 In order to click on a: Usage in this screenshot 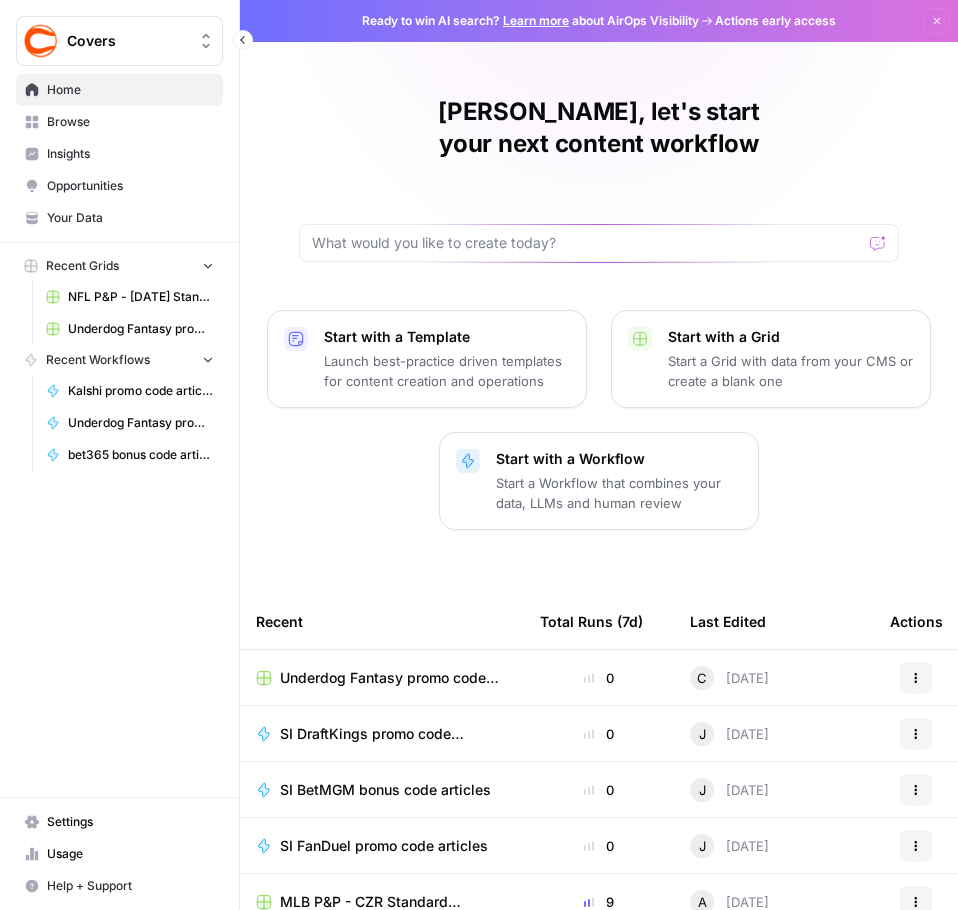, I will do `click(119, 854)`.